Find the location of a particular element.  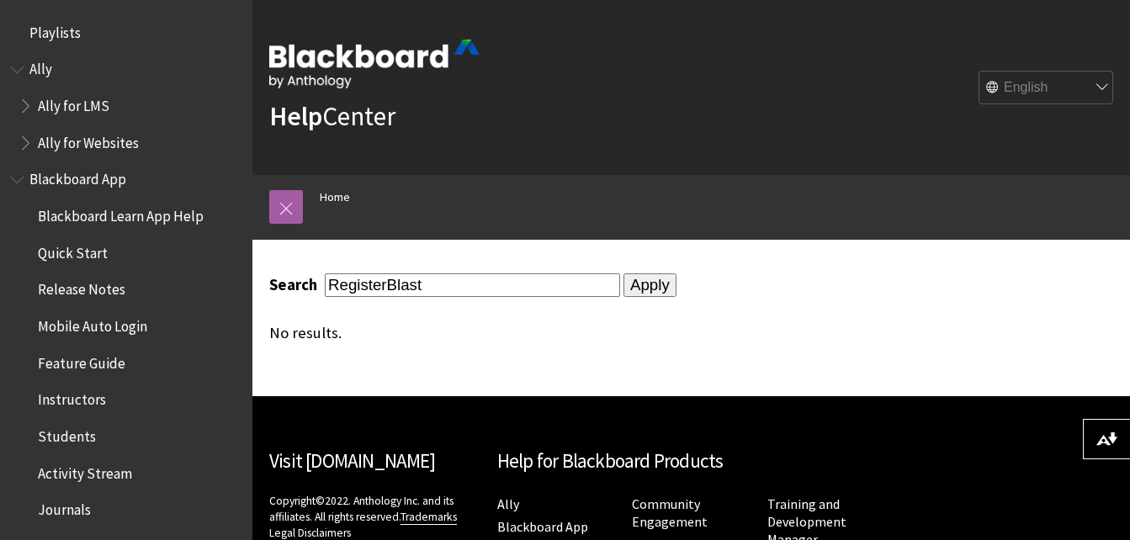

label: Search is located at coordinates (295, 284).